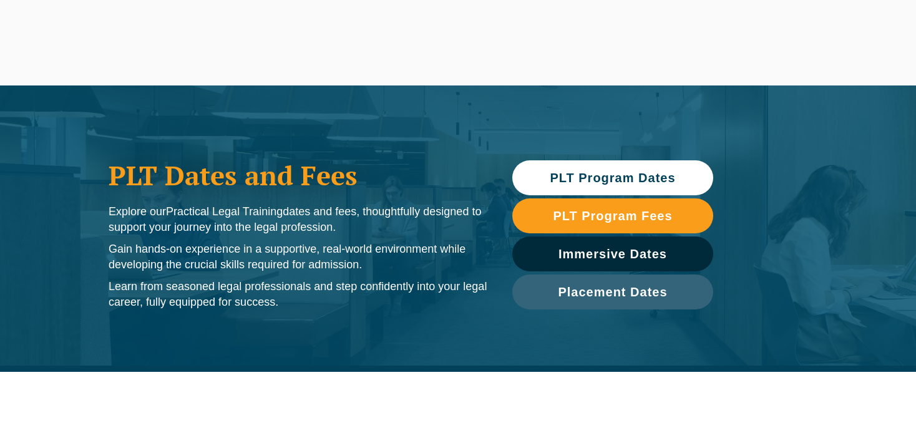  Describe the element at coordinates (298, 220) in the screenshot. I see `p: Explore our dates and fees, thoughtfully designed to support your journey into the legal profession.` at that location.